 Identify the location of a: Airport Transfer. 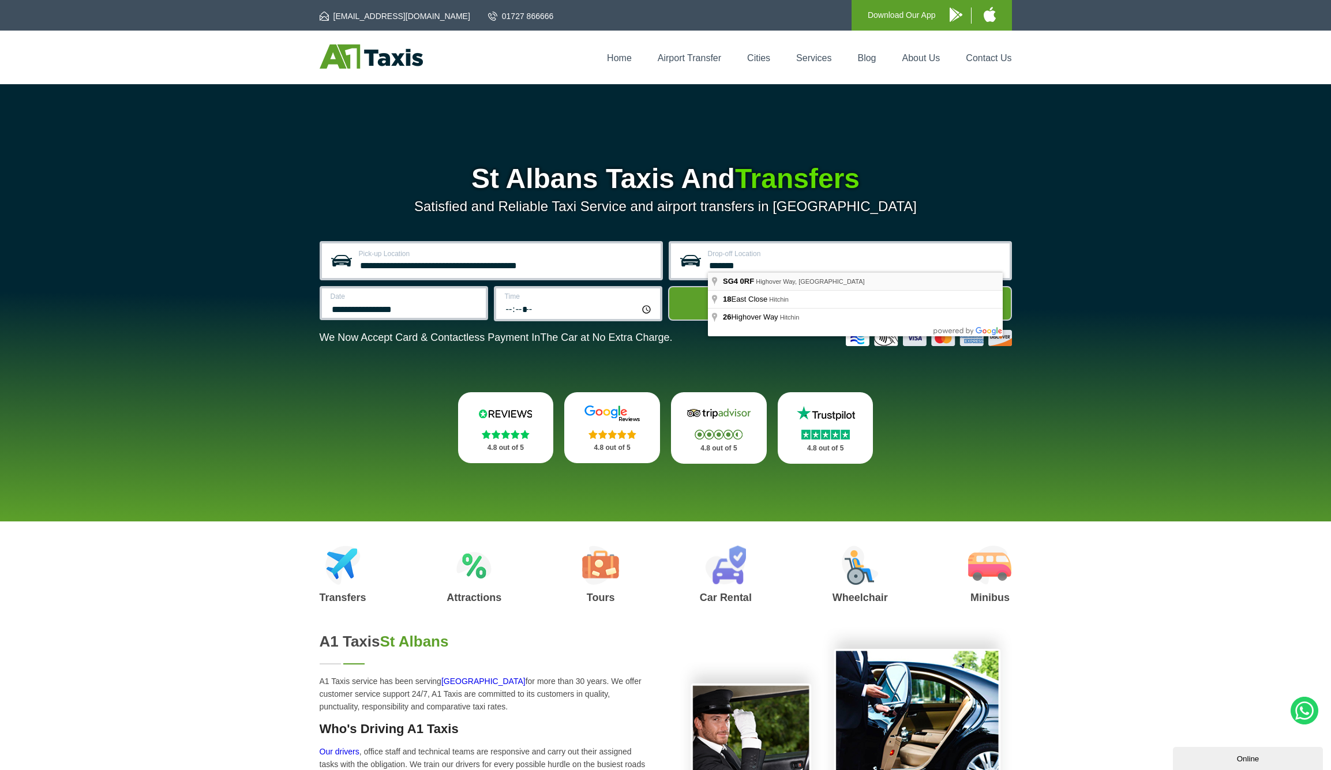
(690, 58).